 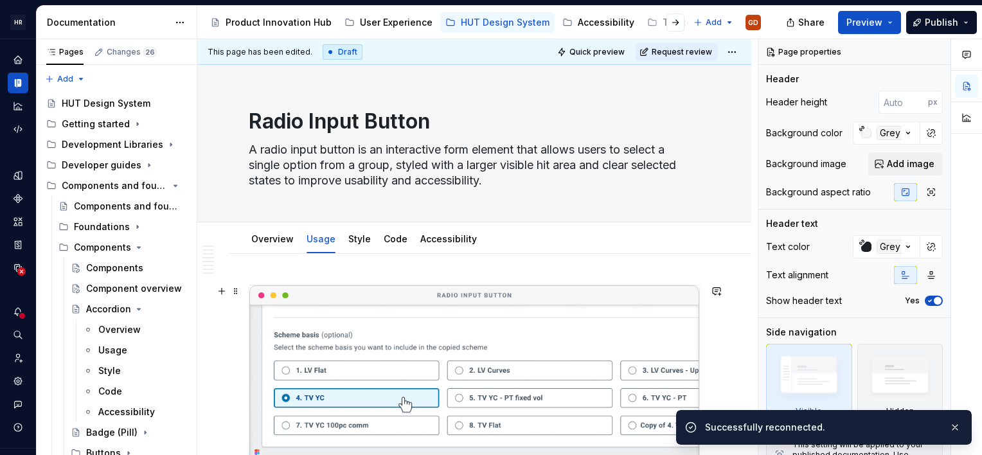 I want to click on a: Code, so click(x=134, y=391).